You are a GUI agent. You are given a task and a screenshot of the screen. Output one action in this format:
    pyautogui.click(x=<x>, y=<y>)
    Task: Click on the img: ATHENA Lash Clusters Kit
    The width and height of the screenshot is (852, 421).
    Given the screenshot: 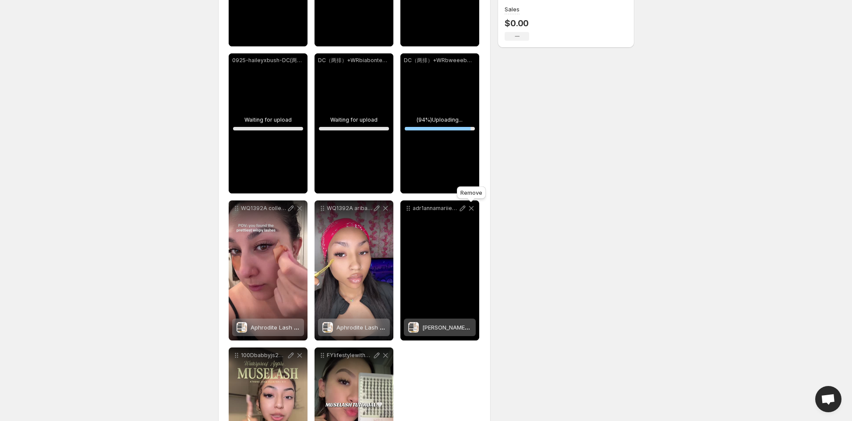 What is the action you would take?
    pyautogui.click(x=413, y=327)
    